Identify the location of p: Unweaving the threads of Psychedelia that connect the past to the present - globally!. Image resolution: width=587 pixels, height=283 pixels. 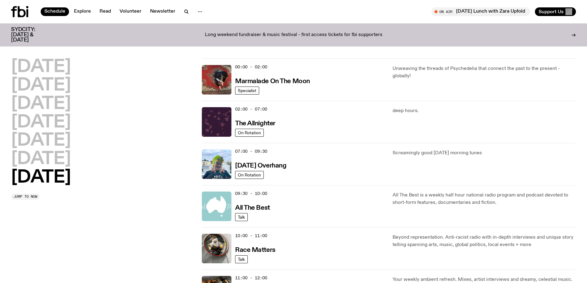
(484, 72).